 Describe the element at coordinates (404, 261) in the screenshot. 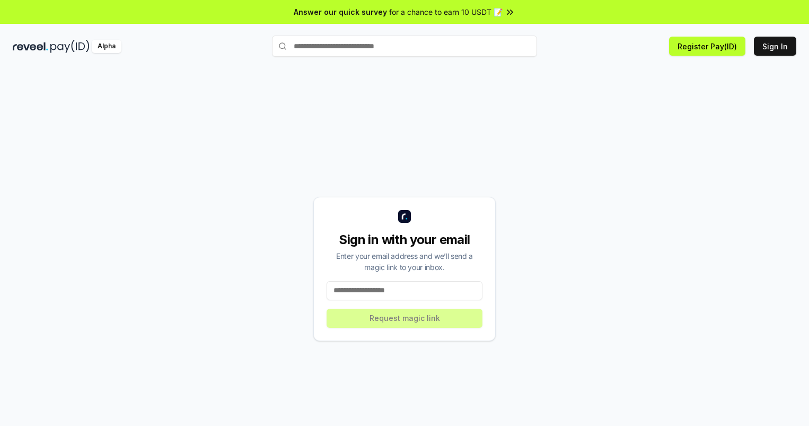

I see `div: Enter your email address and we’ll send a magic link to your inbox.` at that location.